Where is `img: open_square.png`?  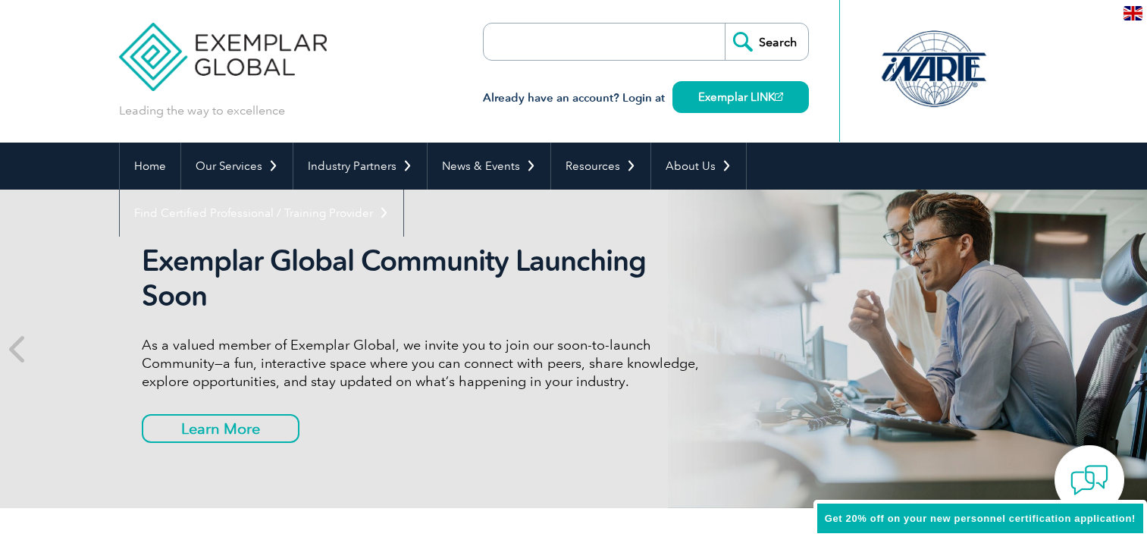
img: open_square.png is located at coordinates (778, 96).